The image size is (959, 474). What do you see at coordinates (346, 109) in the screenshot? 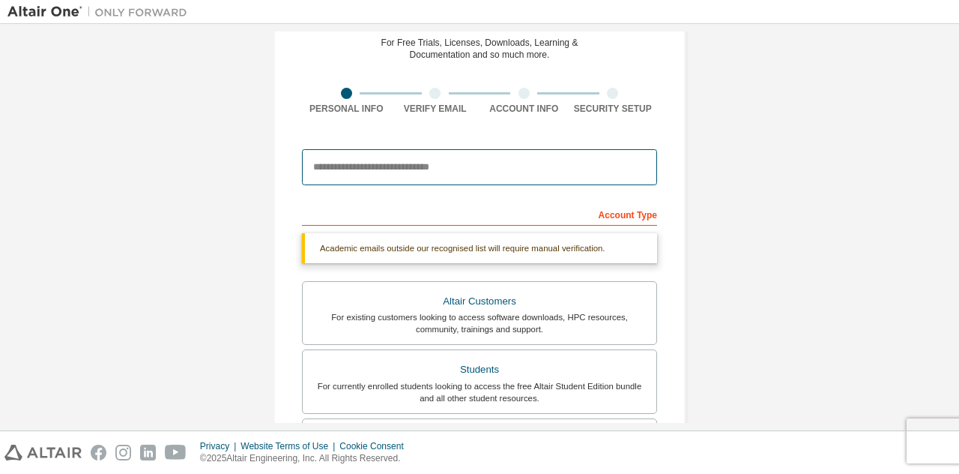
I see `div: Personal Info` at bounding box center [346, 109].